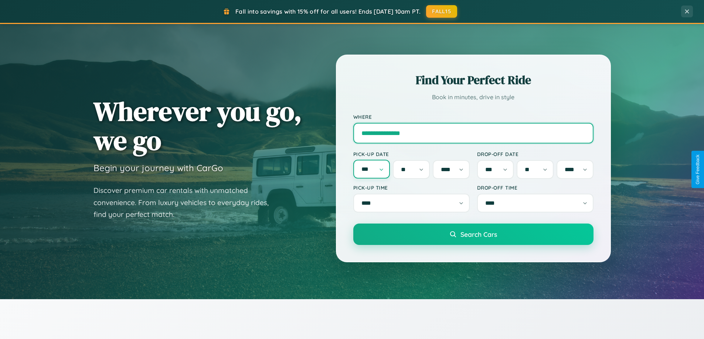 The height and width of the screenshot is (339, 704). What do you see at coordinates (473, 117) in the screenshot?
I see `label: Where` at bounding box center [473, 117].